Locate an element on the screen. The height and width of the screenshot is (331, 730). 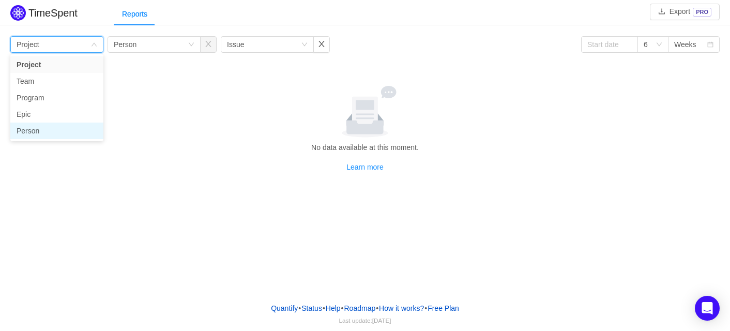
div: Reports is located at coordinates (134, 14).